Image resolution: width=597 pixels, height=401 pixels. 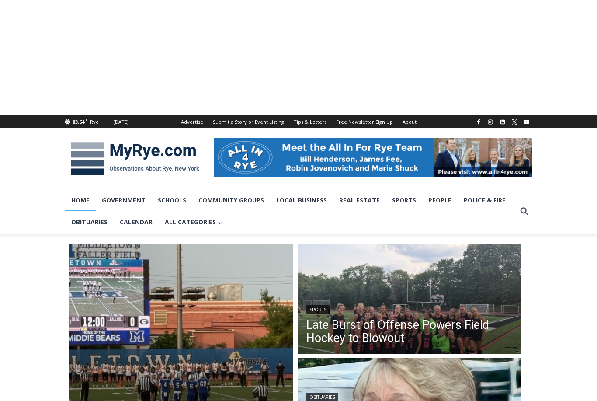 What do you see at coordinates (409, 121) in the screenshot?
I see `a: About` at bounding box center [409, 121].